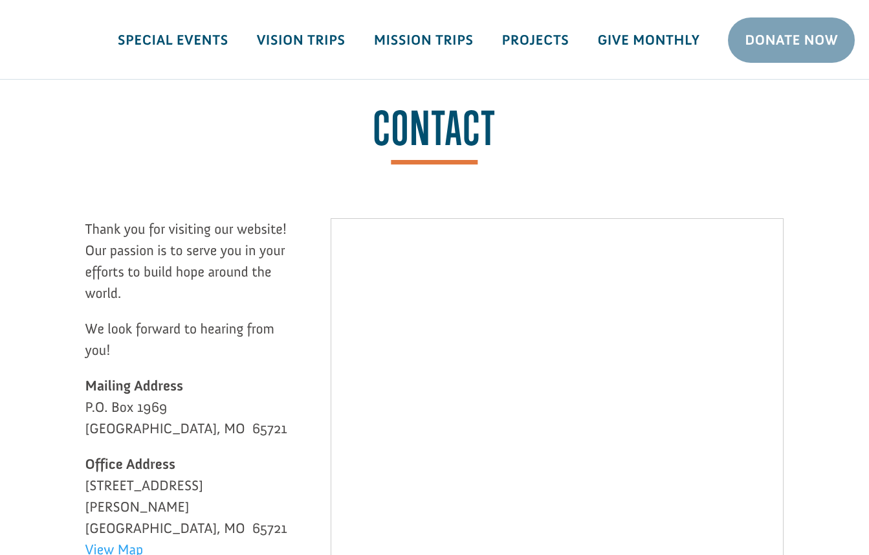  What do you see at coordinates (424, 40) in the screenshot?
I see `a: Mission Trips` at bounding box center [424, 40].